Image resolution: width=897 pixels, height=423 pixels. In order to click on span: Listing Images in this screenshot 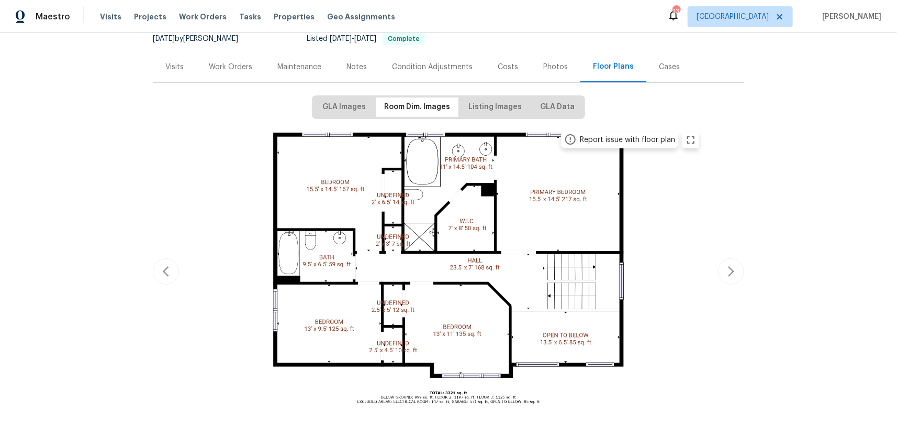, I will do `click(495, 107)`.